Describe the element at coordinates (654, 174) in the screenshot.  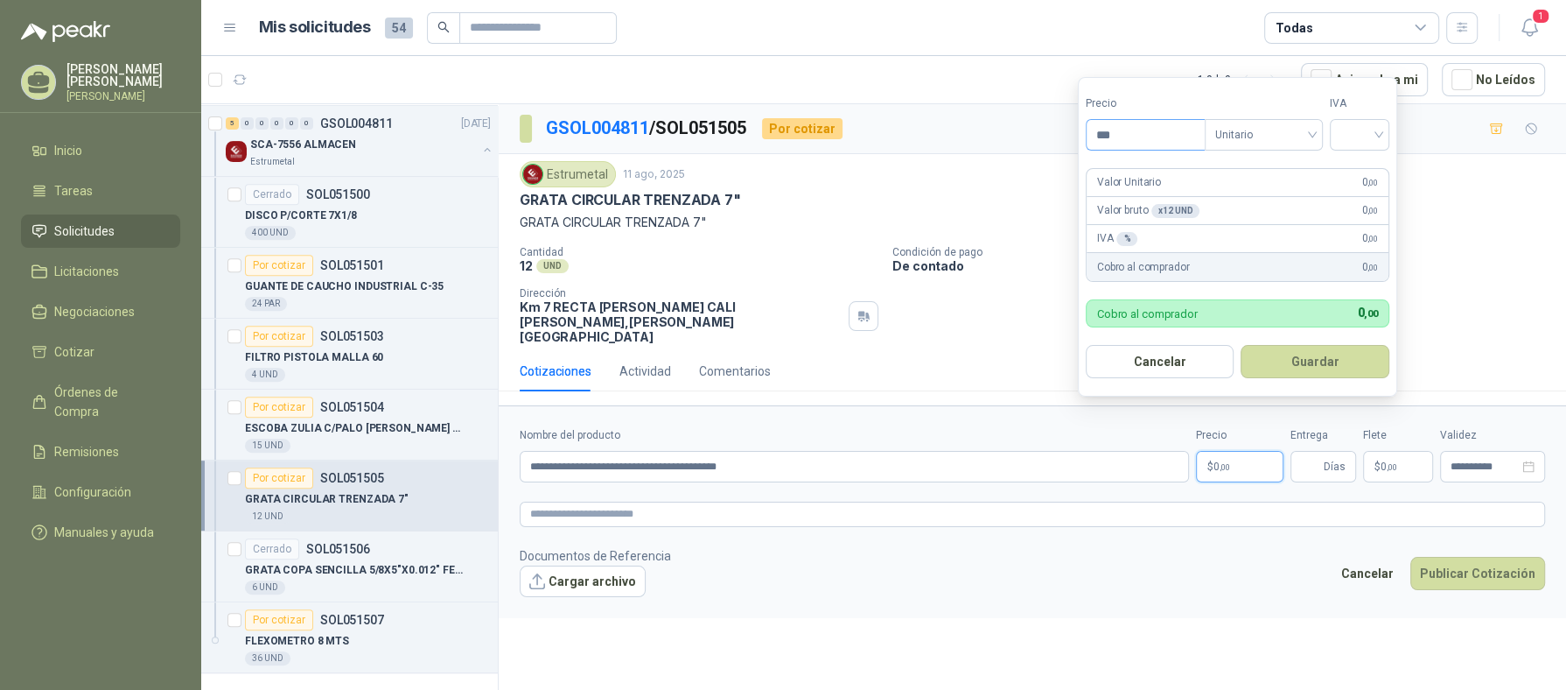
I see `p: 11 ago, 2025` at that location.